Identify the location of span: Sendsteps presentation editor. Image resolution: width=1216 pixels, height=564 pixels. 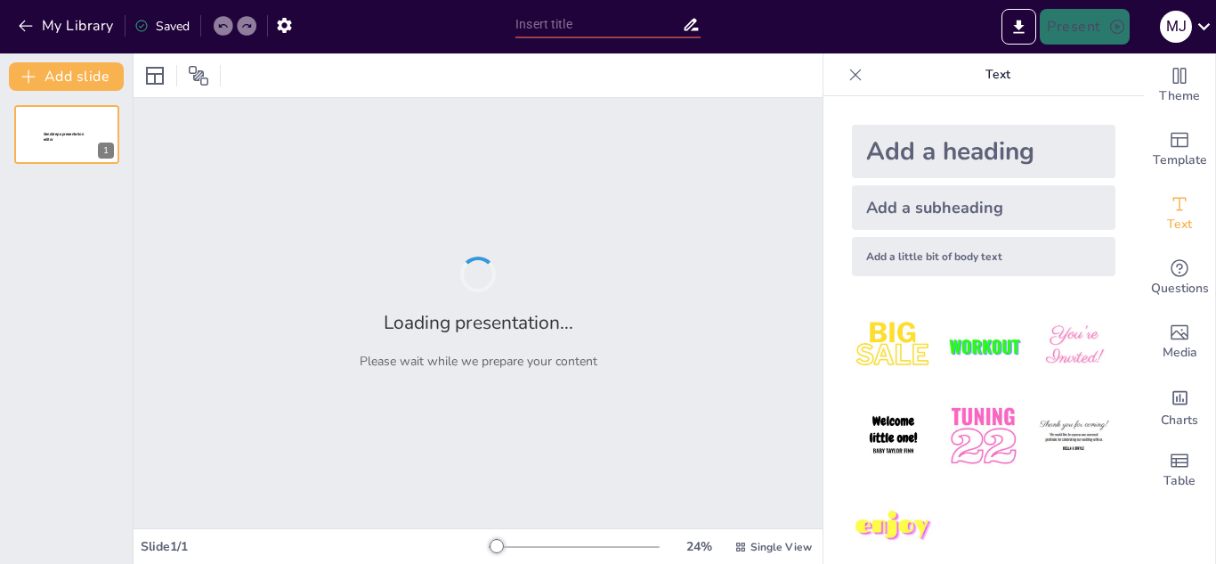
(63, 136).